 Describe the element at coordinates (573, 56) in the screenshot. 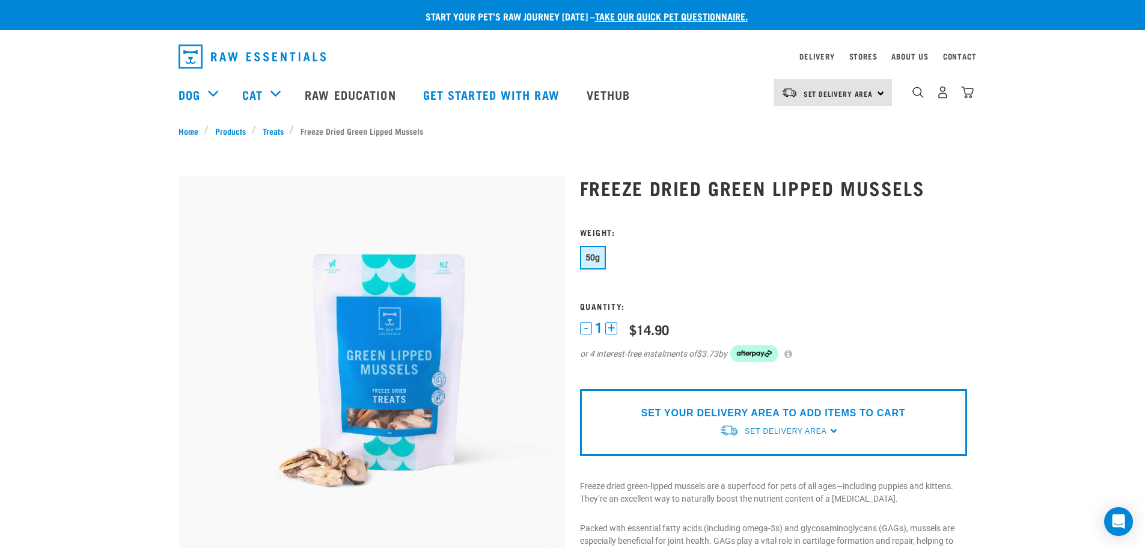

I see `nav: dropdown navigation` at that location.